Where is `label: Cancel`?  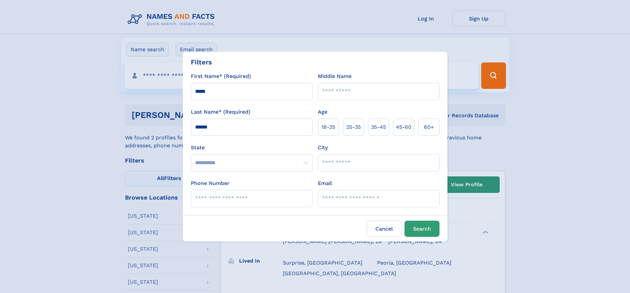
label: Cancel is located at coordinates (384, 229).